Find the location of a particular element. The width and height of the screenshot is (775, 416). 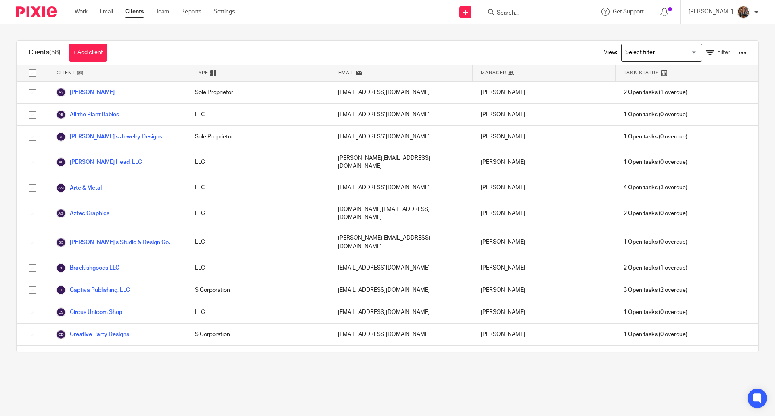

span: (58) is located at coordinates (55, 52).